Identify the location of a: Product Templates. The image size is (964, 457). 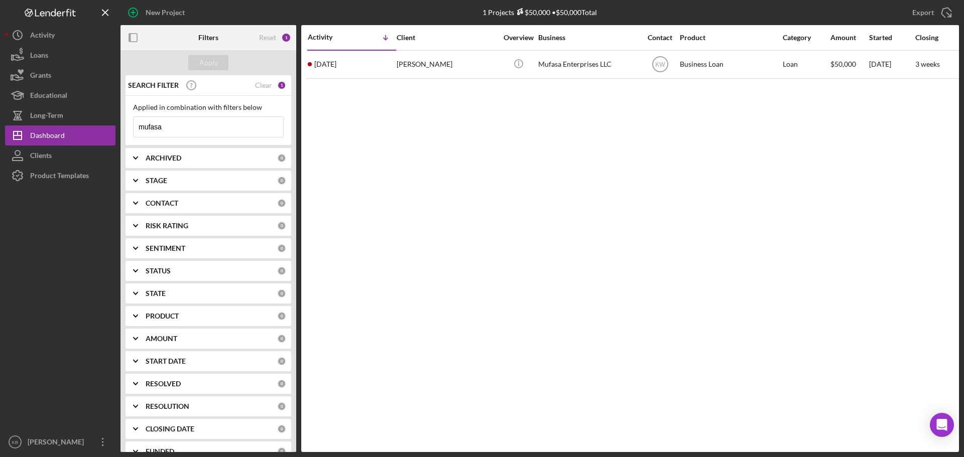
(60, 176).